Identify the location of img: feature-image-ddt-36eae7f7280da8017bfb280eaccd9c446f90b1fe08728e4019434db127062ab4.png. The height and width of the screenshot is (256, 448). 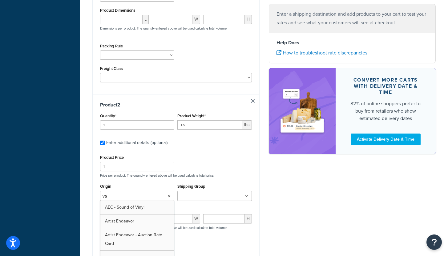
(302, 111).